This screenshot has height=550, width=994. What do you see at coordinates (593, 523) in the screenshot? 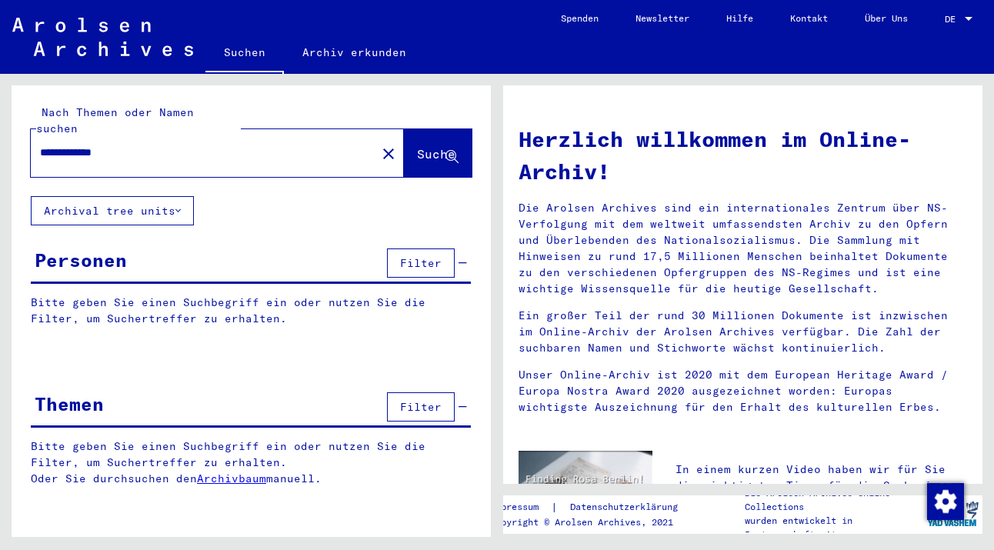
I see `p: Copyright © Arolsen Archives, 2021` at bounding box center [593, 523].